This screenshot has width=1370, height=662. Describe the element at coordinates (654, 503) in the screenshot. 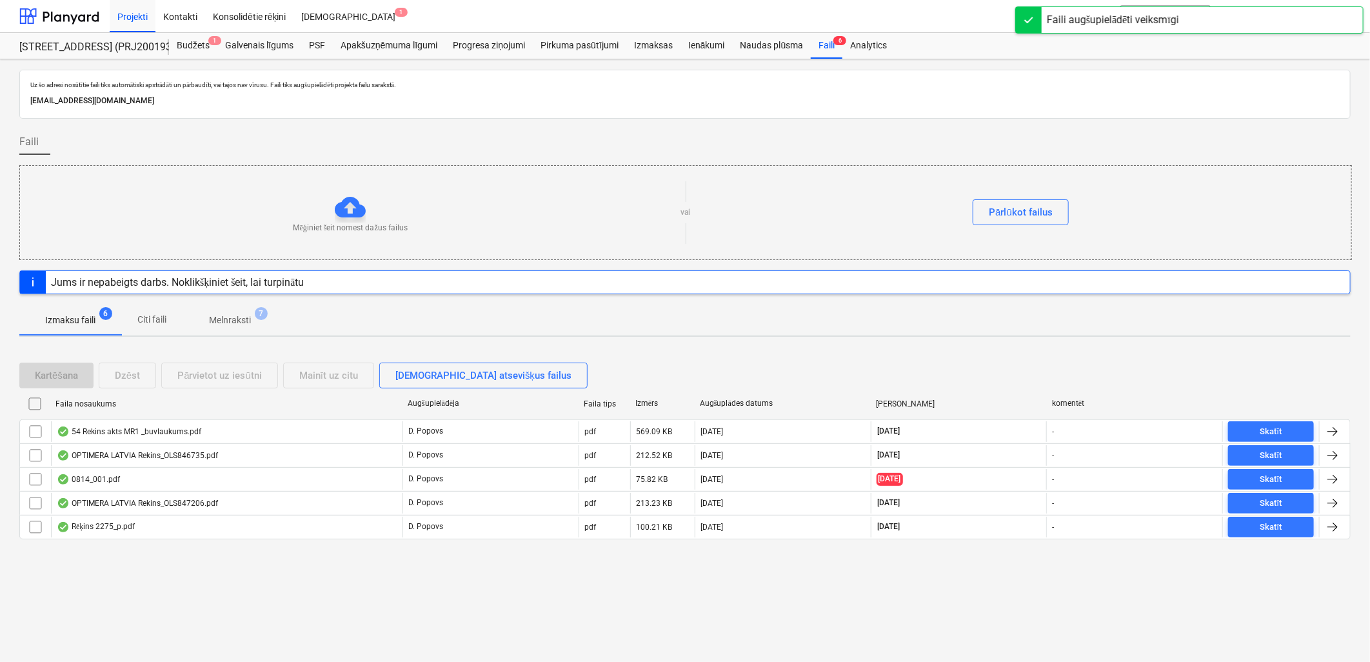

I see `div: 213.23 KB` at that location.